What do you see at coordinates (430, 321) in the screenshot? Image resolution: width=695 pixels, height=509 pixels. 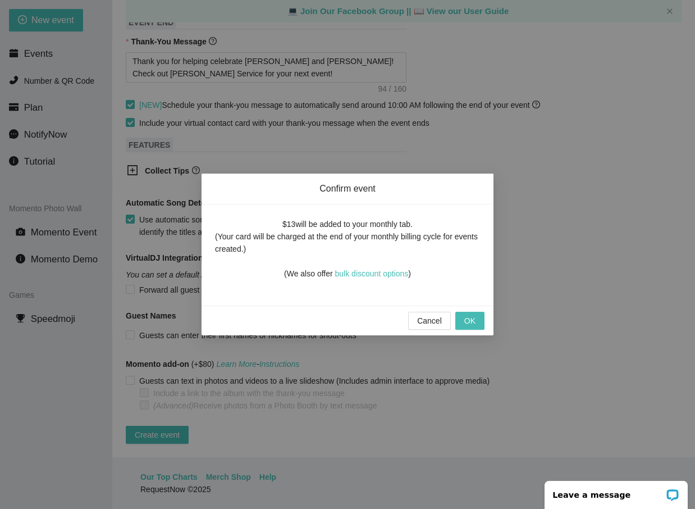 I see `span: Cancel` at bounding box center [430, 321].